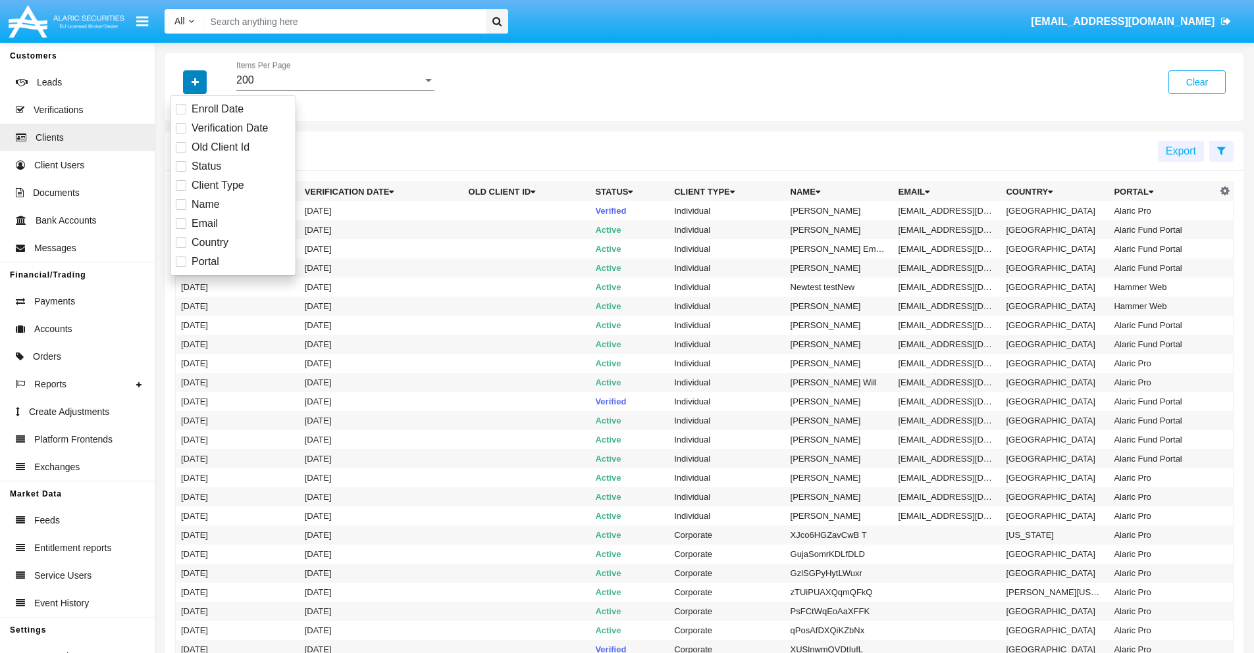  What do you see at coordinates (1181, 151) in the screenshot?
I see `button: Export` at bounding box center [1181, 151].